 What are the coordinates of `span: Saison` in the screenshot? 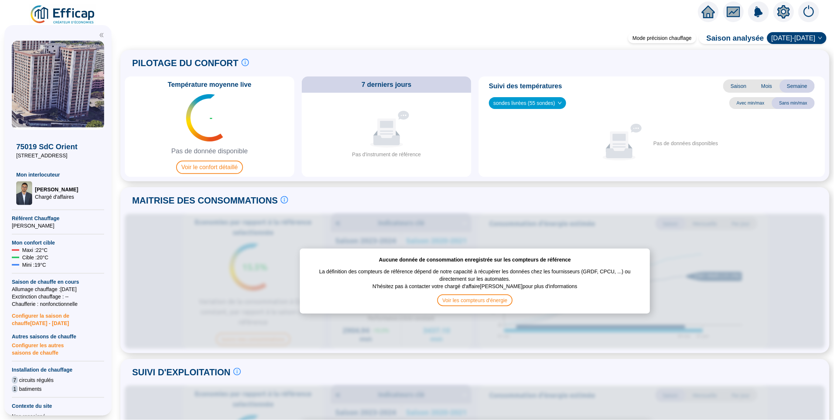 It's located at (738, 86).